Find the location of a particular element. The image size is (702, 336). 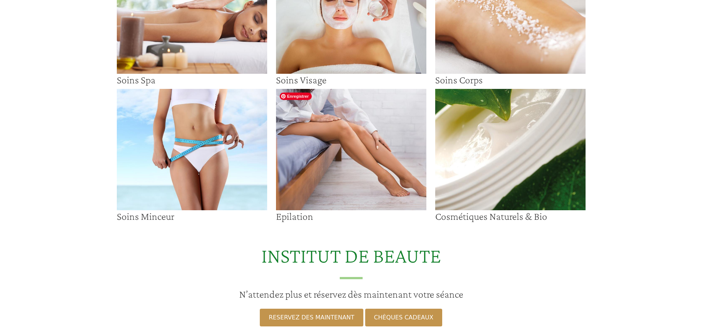

img: Soins Minceur is located at coordinates (192, 149).